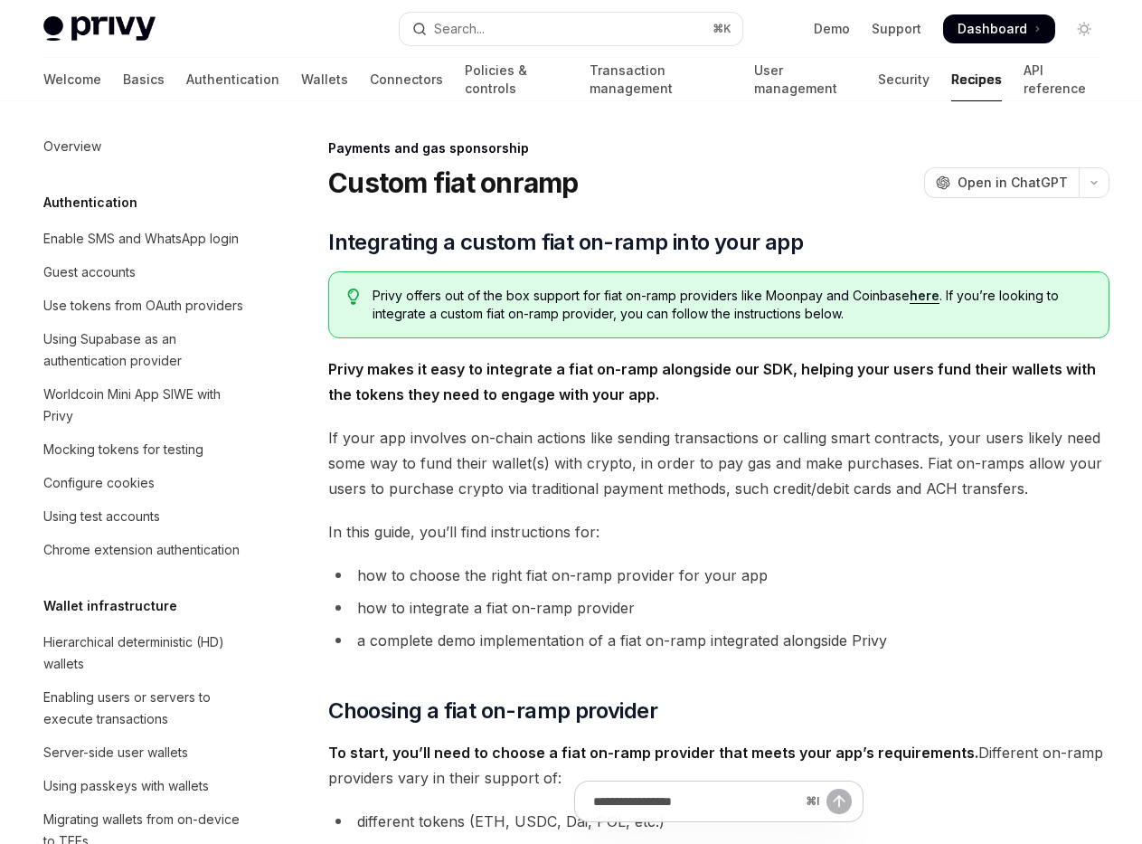  What do you see at coordinates (896, 29) in the screenshot?
I see `a: Support` at bounding box center [896, 29].